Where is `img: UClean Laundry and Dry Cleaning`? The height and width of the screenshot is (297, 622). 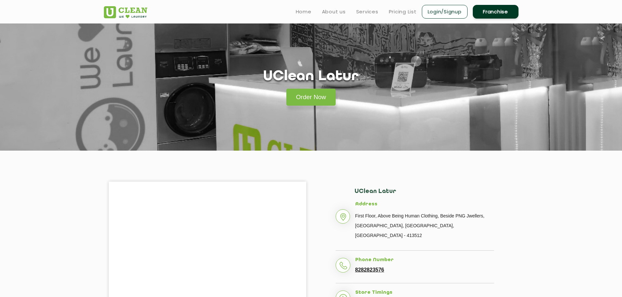
img: UClean Laundry and Dry Cleaning is located at coordinates (125, 12).